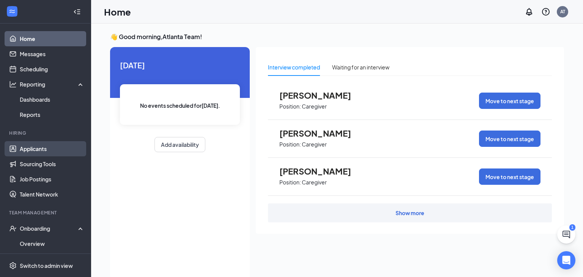  What do you see at coordinates (567, 235) in the screenshot?
I see `svg: ChatActive` at bounding box center [567, 235].